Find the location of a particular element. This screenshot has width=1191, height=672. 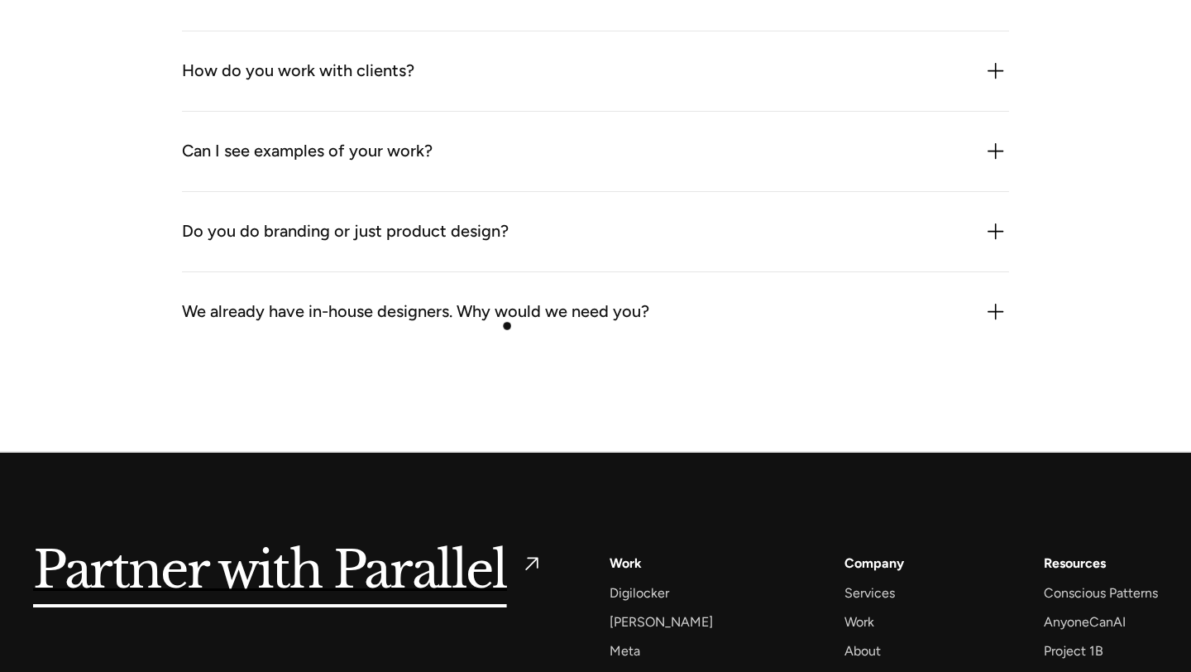

div: Company is located at coordinates (874, 563).